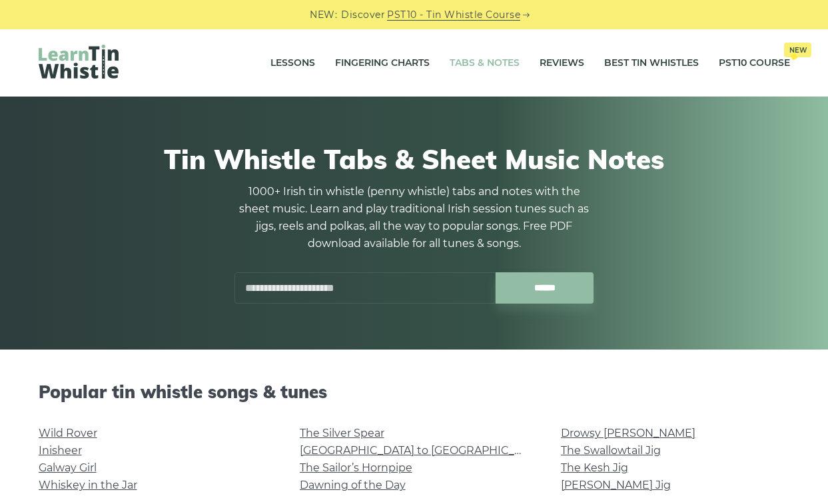 Image resolution: width=828 pixels, height=496 pixels. I want to click on a: Dawning of the Day, so click(352, 485).